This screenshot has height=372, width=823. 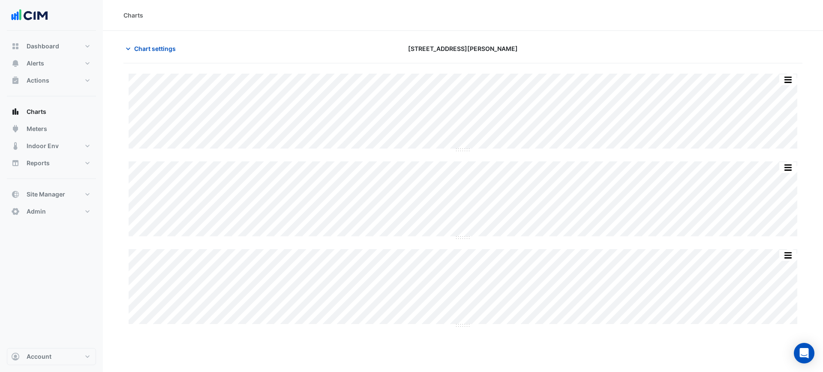 I want to click on app-icon: Meters, so click(x=15, y=129).